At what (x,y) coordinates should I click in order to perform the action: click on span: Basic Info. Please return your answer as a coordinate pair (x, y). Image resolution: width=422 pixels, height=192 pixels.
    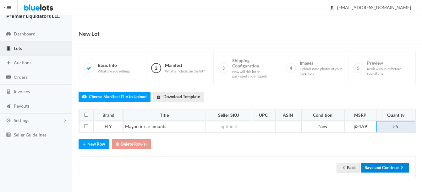
    Looking at the image, I should click on (114, 68).